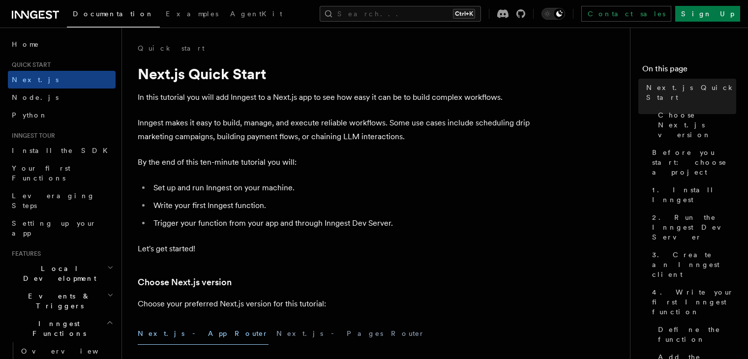  What do you see at coordinates (192, 14) in the screenshot?
I see `span: Examples` at bounding box center [192, 14].